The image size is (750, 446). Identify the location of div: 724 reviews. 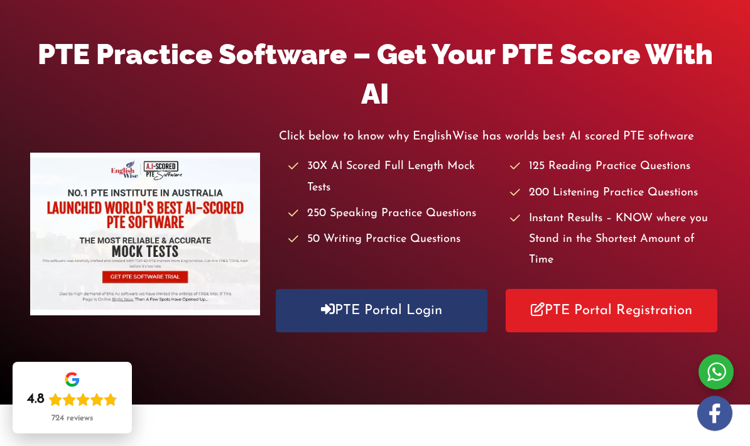
(72, 418).